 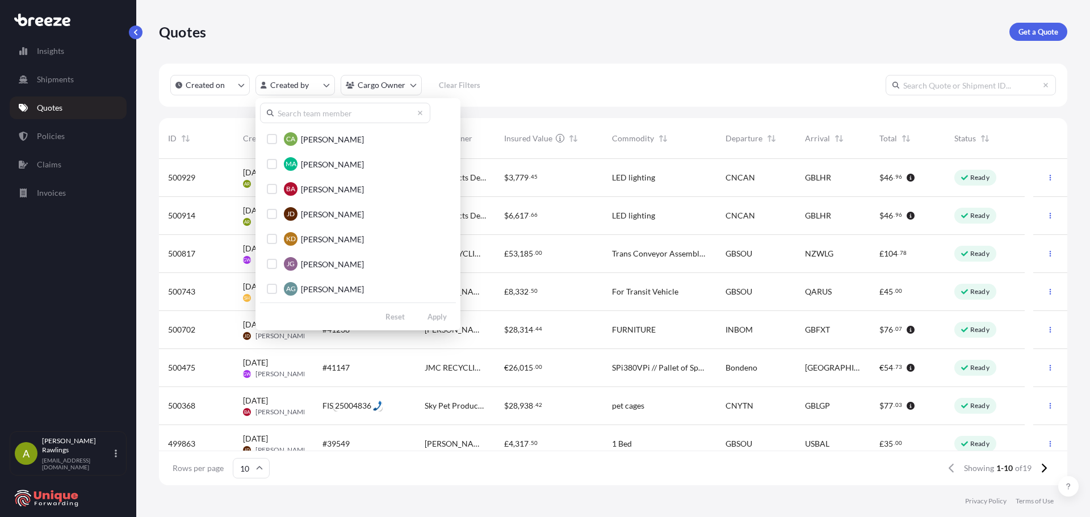 What do you see at coordinates (345, 113) in the screenshot?
I see `input: Search team member` at bounding box center [345, 113].